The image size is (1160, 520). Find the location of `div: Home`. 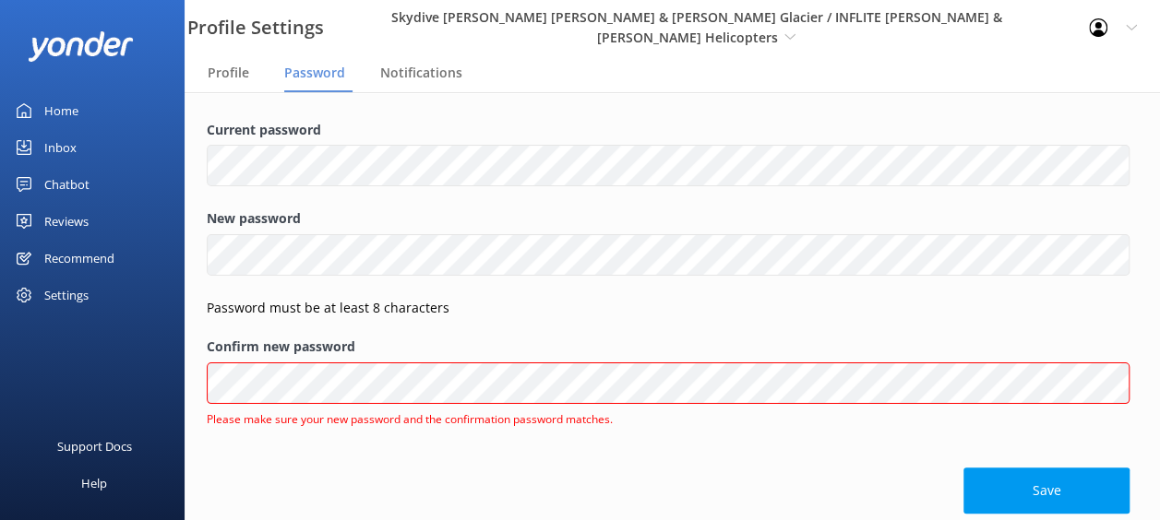

div: Home is located at coordinates (61, 111).